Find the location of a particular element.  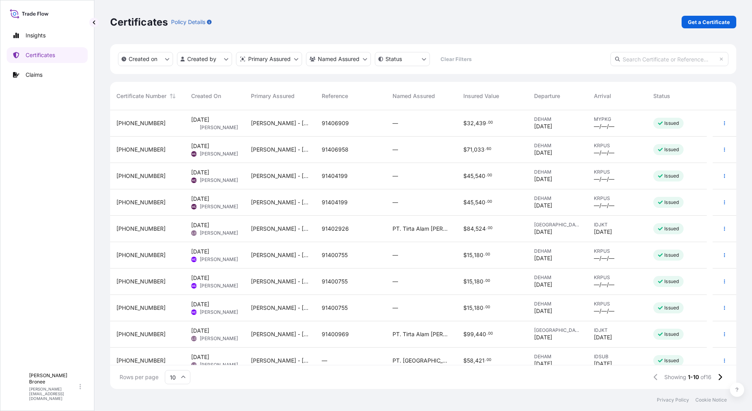

span: 71 is located at coordinates (470, 150).